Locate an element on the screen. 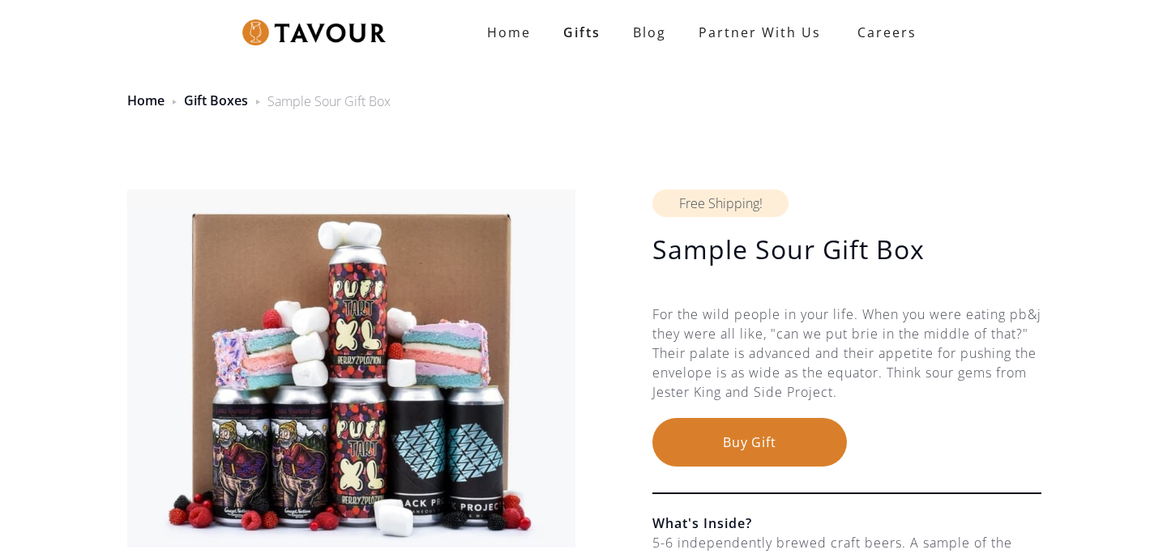 This screenshot has width=1167, height=554. h1: Sample Sour Gift Box is located at coordinates (847, 250).